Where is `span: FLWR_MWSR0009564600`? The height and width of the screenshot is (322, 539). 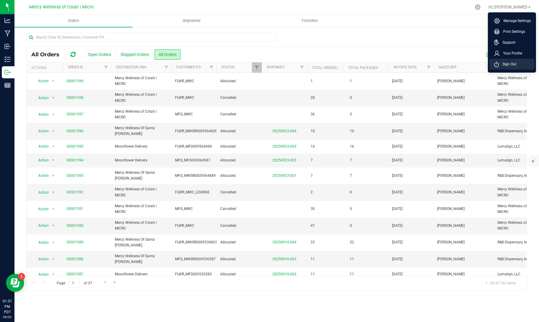 span: FLWR_MWSR0009564600 is located at coordinates (196, 131).